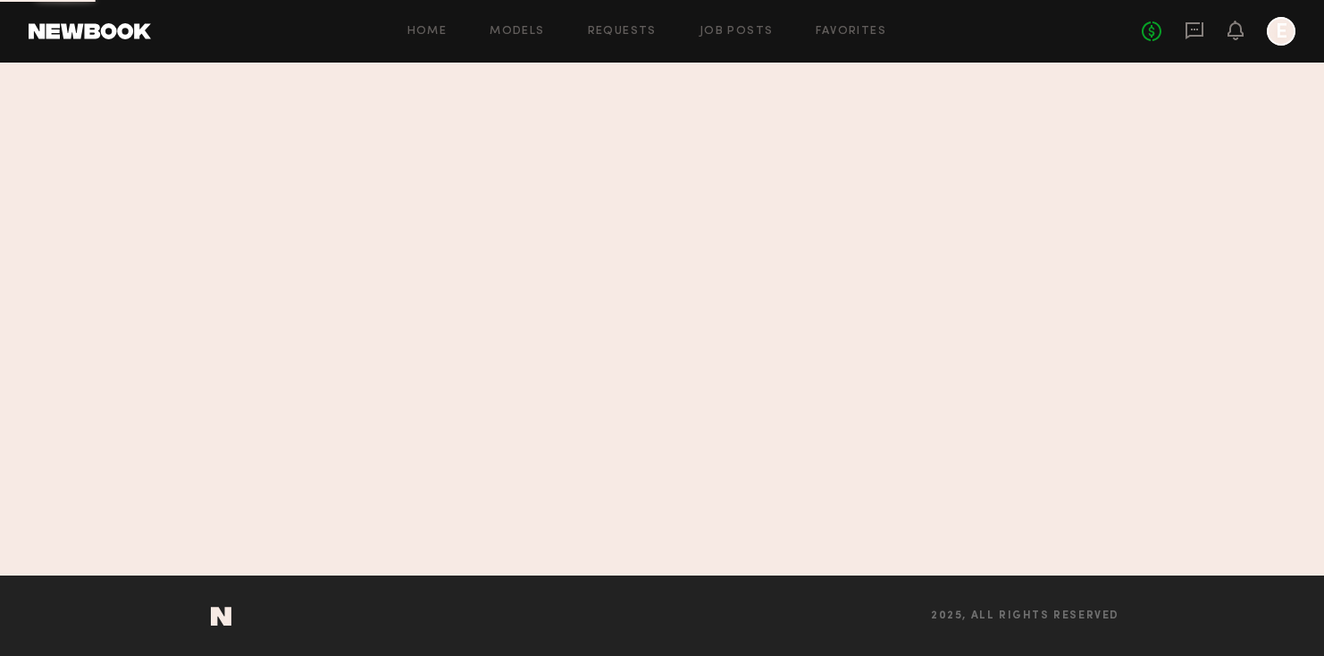 The width and height of the screenshot is (1324, 656). What do you see at coordinates (736, 31) in the screenshot?
I see `a: Job Posts` at bounding box center [736, 31].